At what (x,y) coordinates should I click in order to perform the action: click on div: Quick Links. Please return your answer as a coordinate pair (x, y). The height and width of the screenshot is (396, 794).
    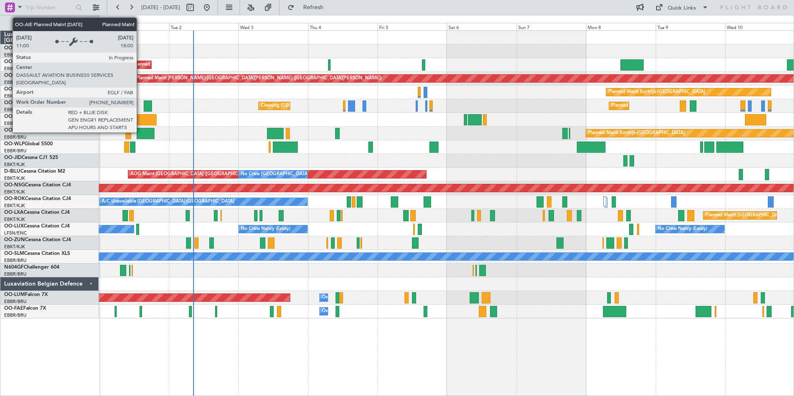
    Looking at the image, I should click on (682, 8).